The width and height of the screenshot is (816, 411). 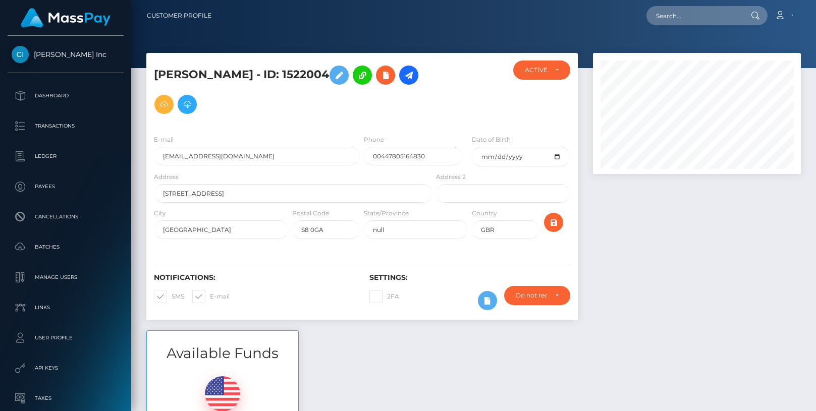 I want to click on p: Transactions, so click(x=66, y=126).